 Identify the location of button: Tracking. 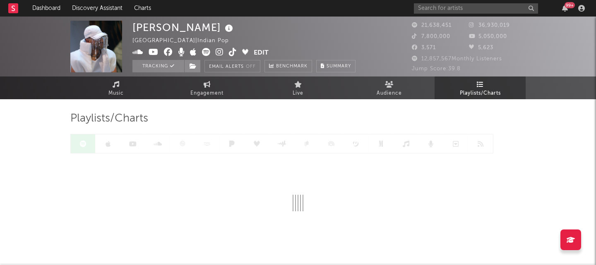
(158, 66).